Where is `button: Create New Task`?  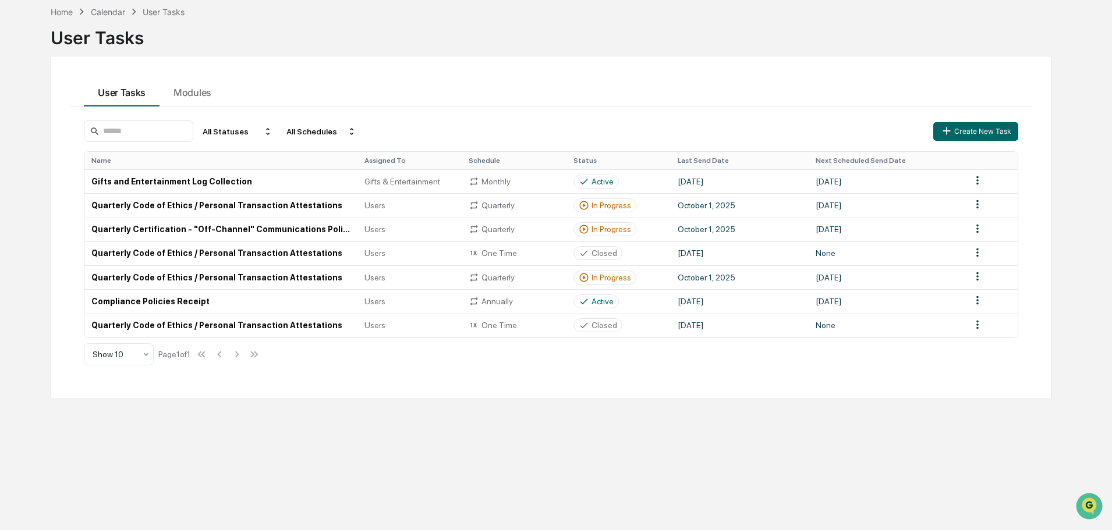
button: Create New Task is located at coordinates (976, 132).